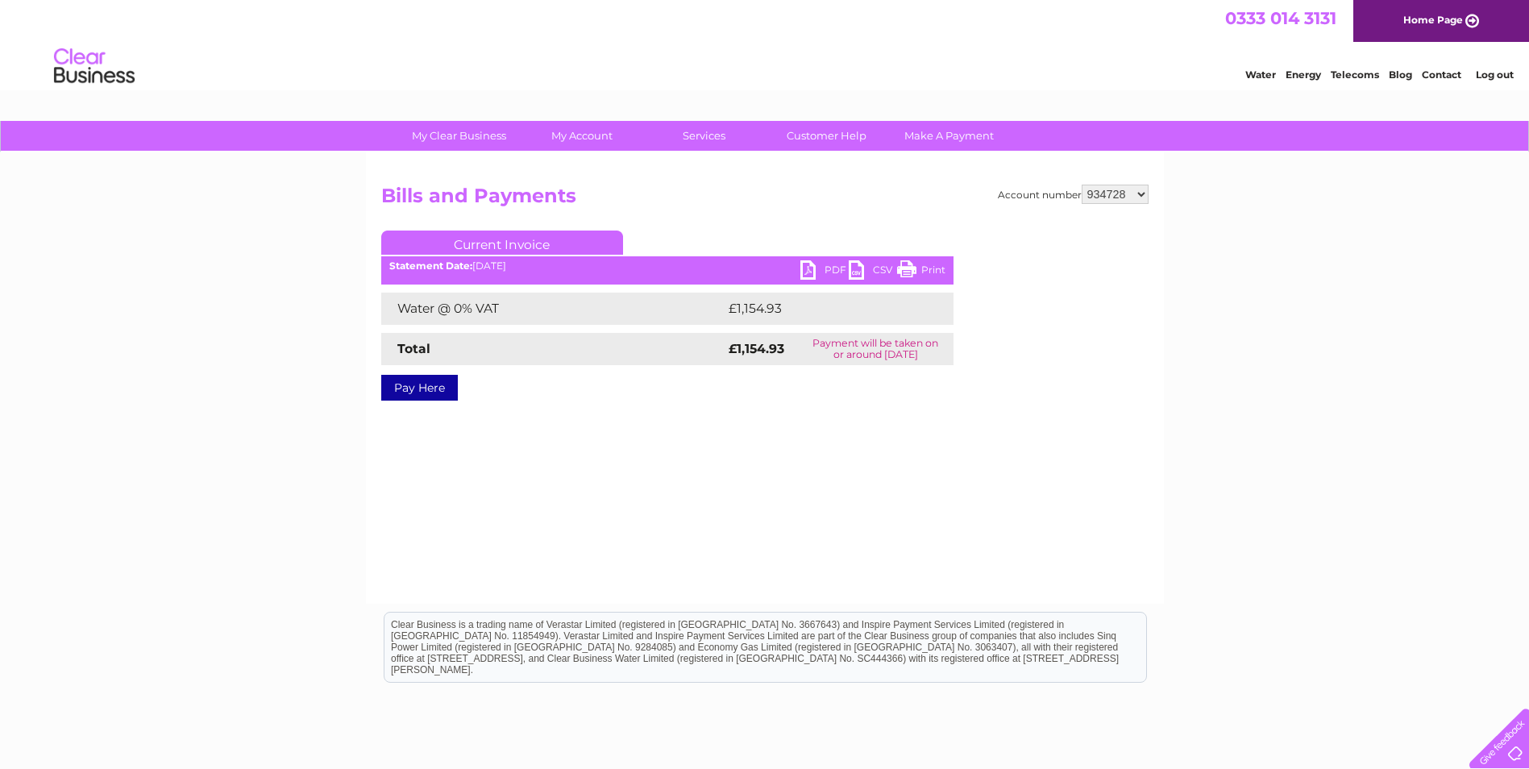 Image resolution: width=1529 pixels, height=769 pixels. What do you see at coordinates (1441, 74) in the screenshot?
I see `a: Contact` at bounding box center [1441, 74].